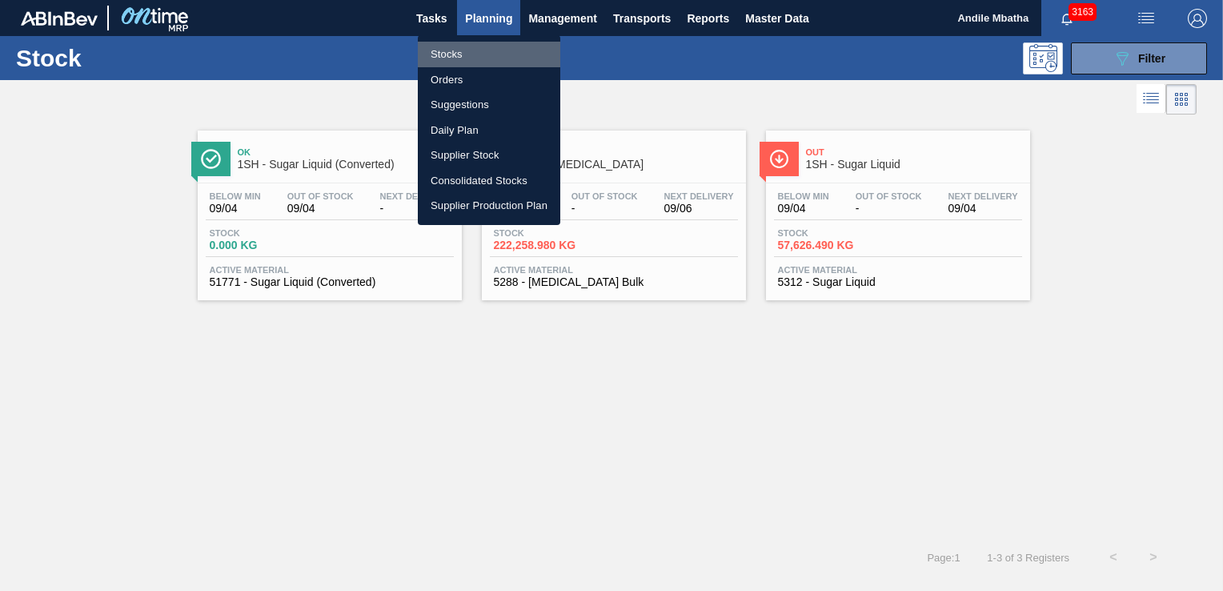 The height and width of the screenshot is (591, 1223). What do you see at coordinates (489, 130) in the screenshot?
I see `li: Daily Plan` at bounding box center [489, 130].